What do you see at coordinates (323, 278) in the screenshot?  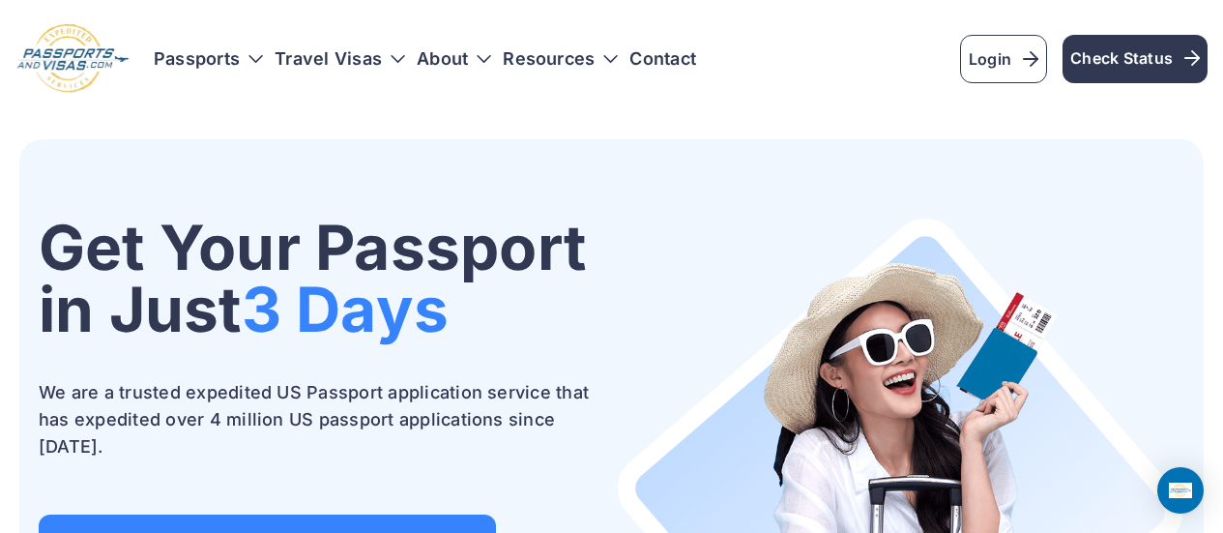 I see `h1: Get Your Passport in Just` at bounding box center [323, 278].